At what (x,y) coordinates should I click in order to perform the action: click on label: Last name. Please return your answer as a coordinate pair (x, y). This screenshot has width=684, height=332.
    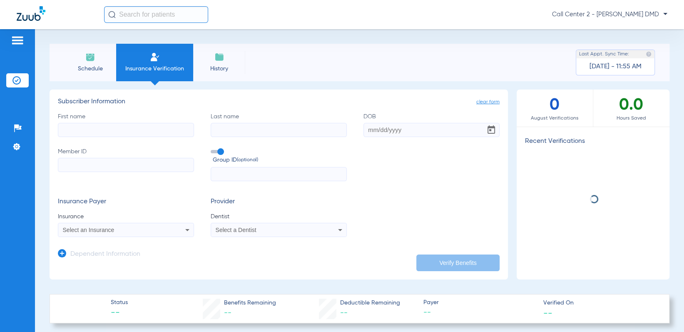
    Looking at the image, I should click on (279, 124).